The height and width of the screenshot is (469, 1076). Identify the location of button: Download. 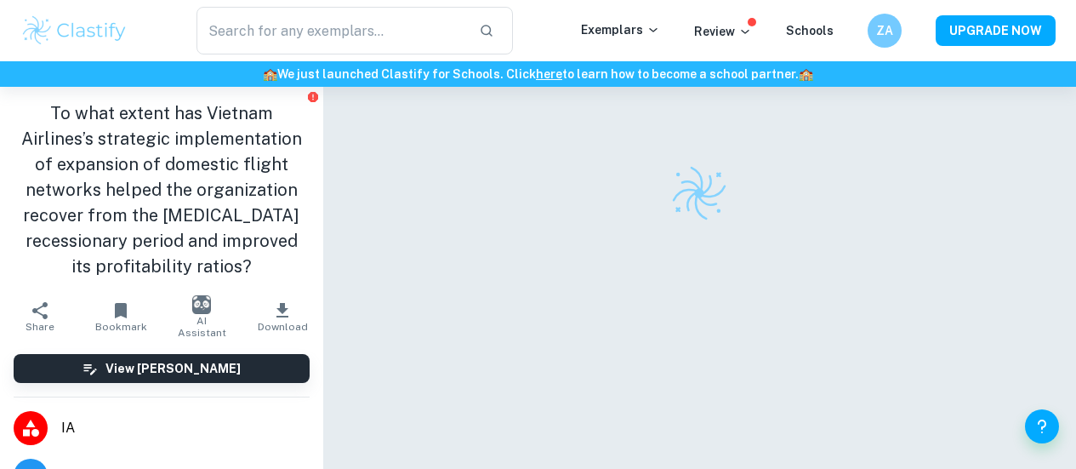
(283, 317).